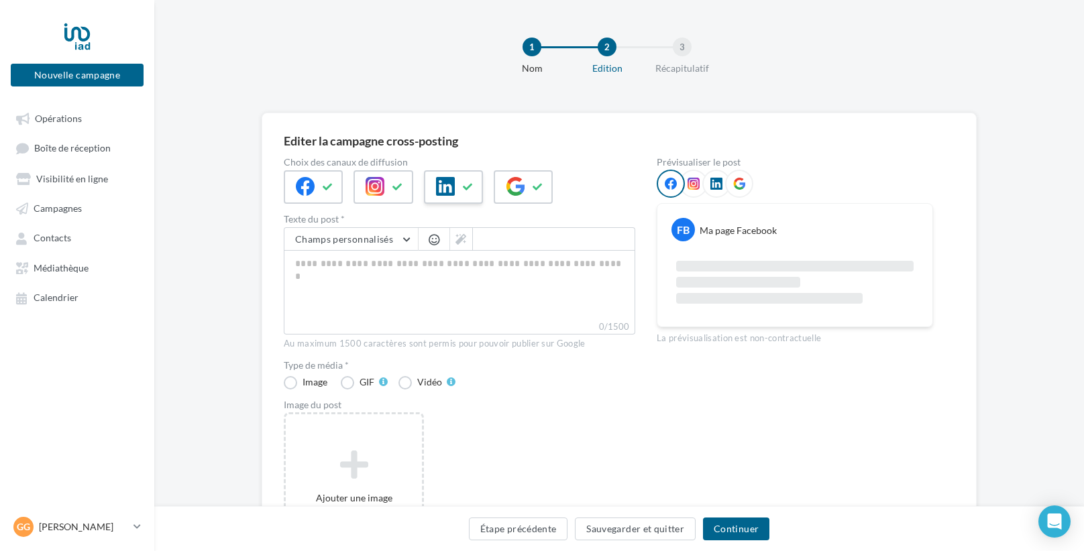  Describe the element at coordinates (77, 268) in the screenshot. I see `a: Médiathèque` at that location.